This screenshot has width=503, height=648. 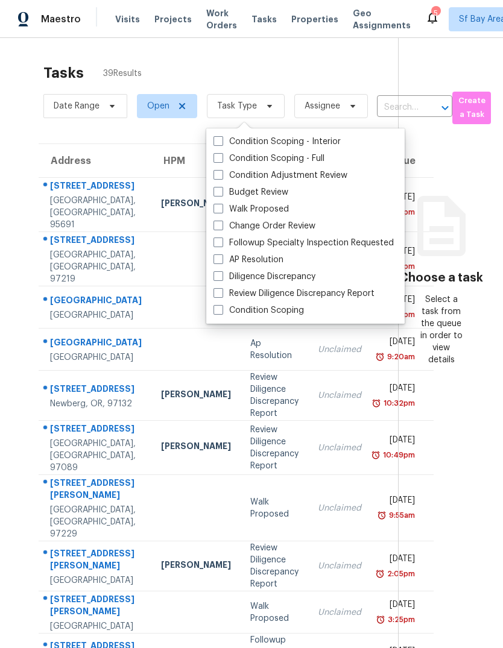 What do you see at coordinates (397, 455) in the screenshot?
I see `div: 10:49pm` at bounding box center [397, 455].